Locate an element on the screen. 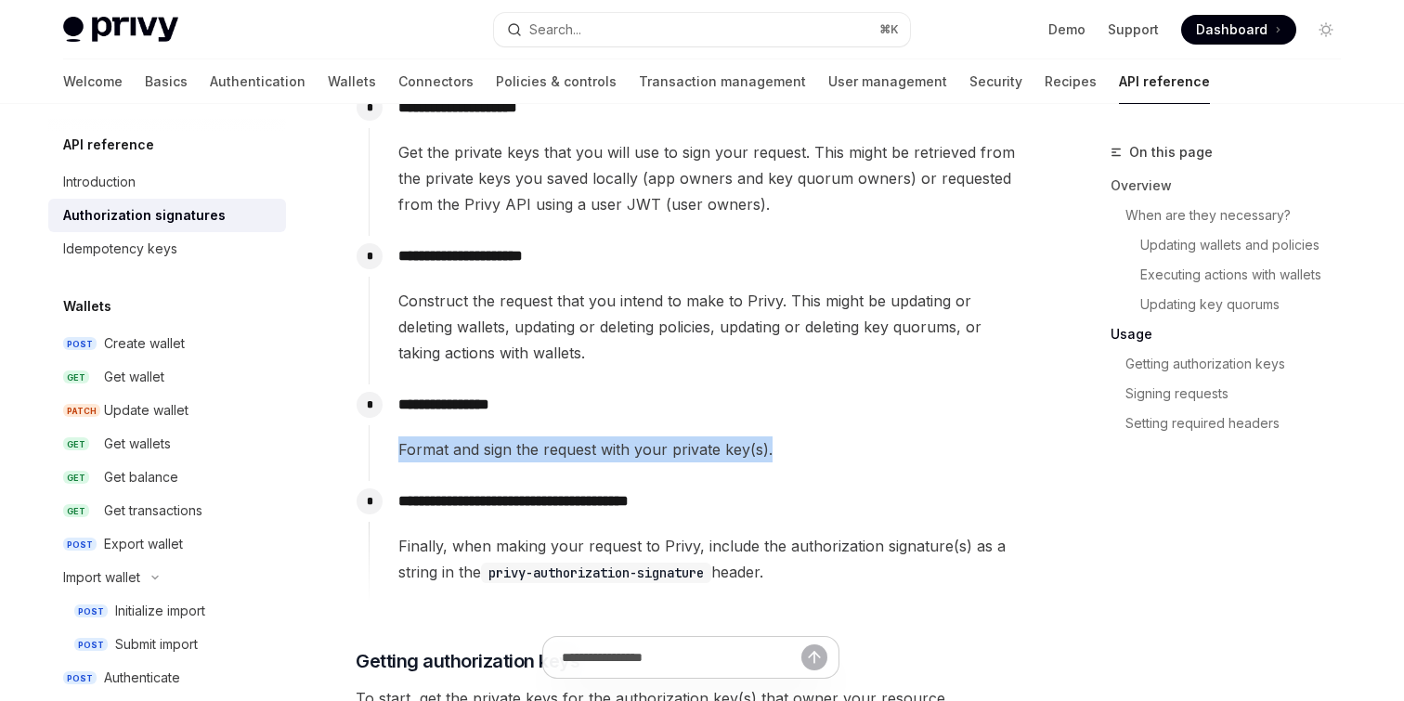  div: Format and sign the request with your private key(s). is located at coordinates (711, 449).